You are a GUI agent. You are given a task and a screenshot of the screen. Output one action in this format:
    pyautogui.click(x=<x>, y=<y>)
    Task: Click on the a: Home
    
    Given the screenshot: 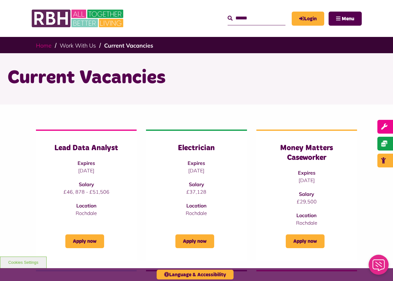 What is the action you would take?
    pyautogui.click(x=44, y=45)
    